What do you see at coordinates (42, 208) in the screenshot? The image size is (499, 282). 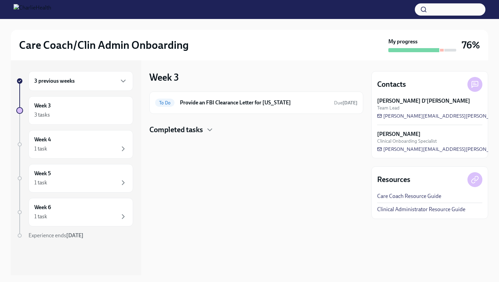 I see `h6: Week 6` at bounding box center [42, 208].